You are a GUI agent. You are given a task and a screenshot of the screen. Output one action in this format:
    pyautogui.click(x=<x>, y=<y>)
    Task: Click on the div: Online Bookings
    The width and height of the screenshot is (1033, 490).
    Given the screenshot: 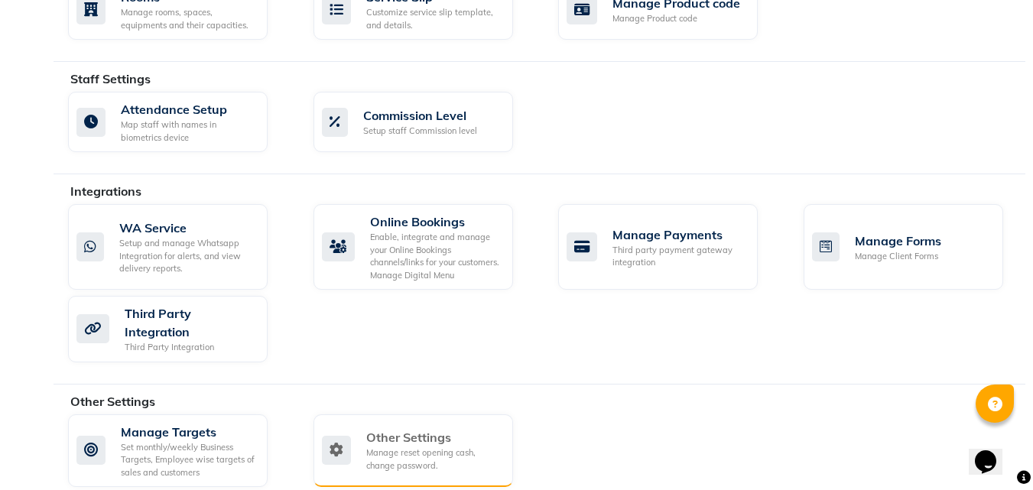 What is the action you would take?
    pyautogui.click(x=435, y=222)
    